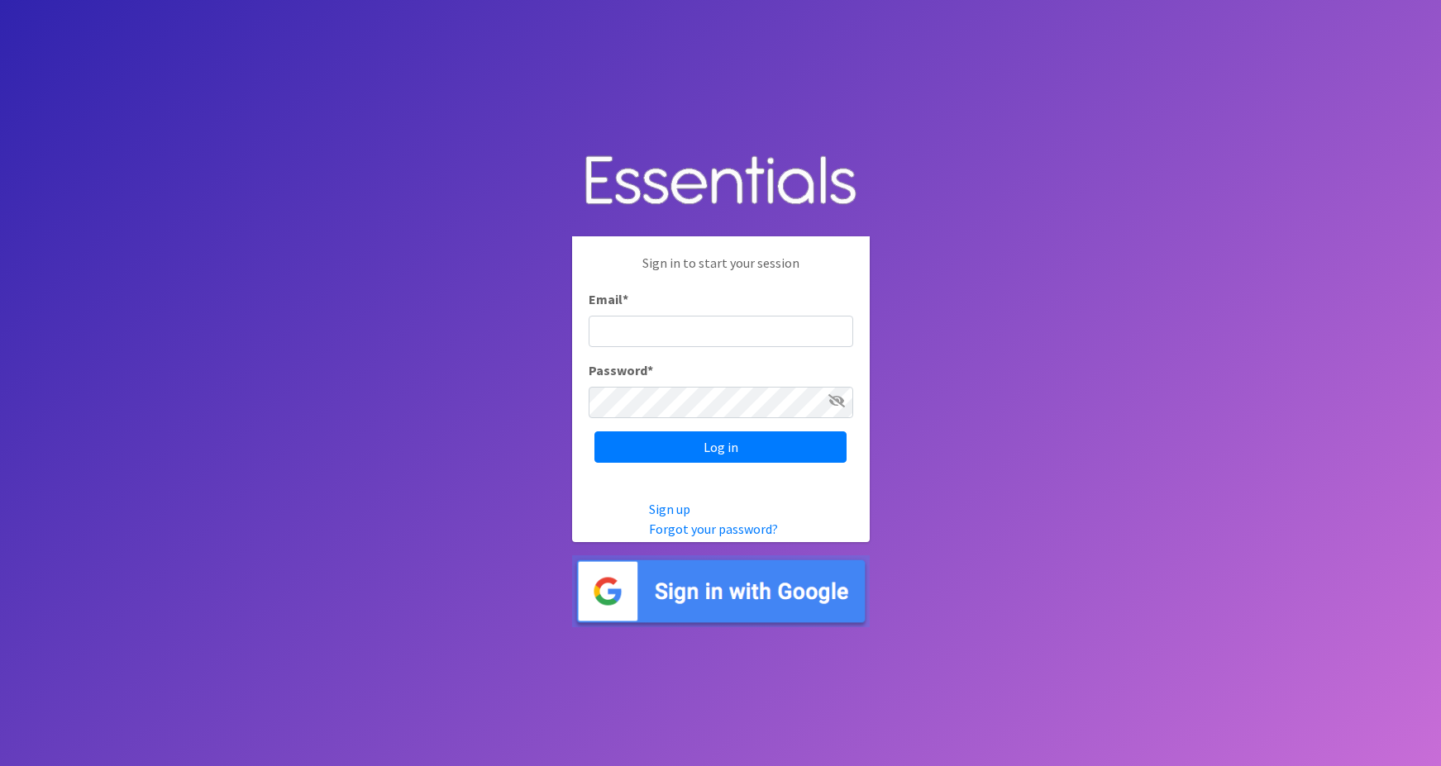  Describe the element at coordinates (670, 509) in the screenshot. I see `a: Sign up` at that location.